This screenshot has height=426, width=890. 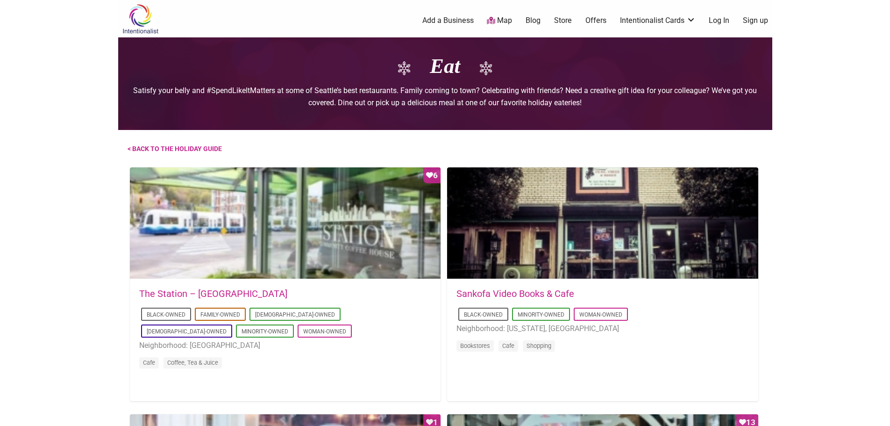 I want to click on li: Intentionalist Cards, so click(x=658, y=21).